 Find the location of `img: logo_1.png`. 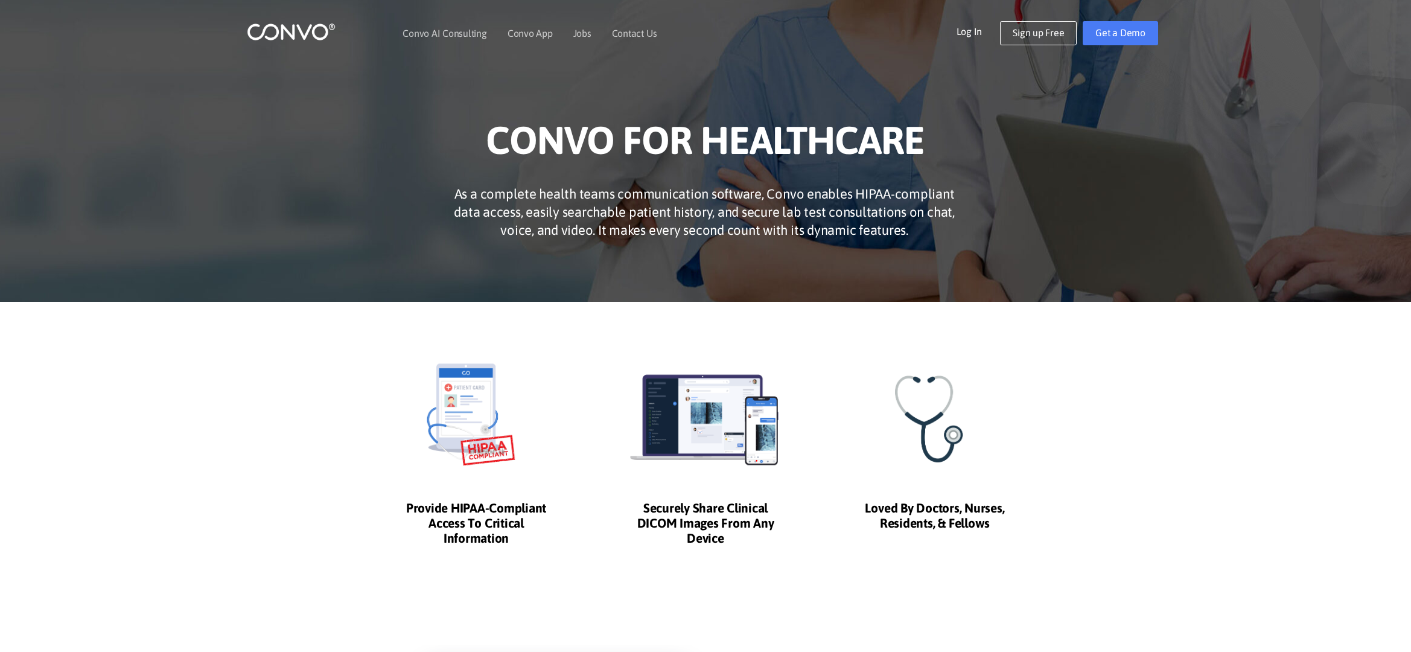

img: logo_1.png is located at coordinates (291, 31).